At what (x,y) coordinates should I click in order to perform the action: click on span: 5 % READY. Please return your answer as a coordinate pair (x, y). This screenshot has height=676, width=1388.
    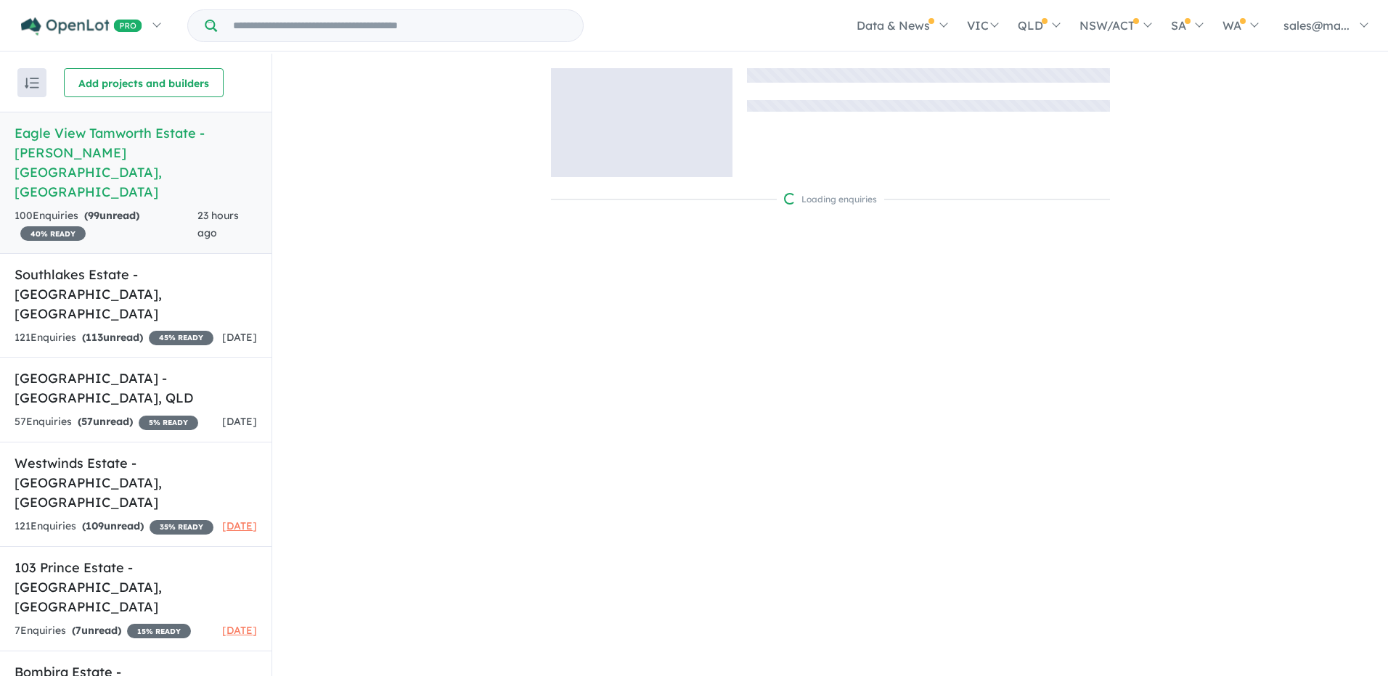
    Looking at the image, I should click on (168, 423).